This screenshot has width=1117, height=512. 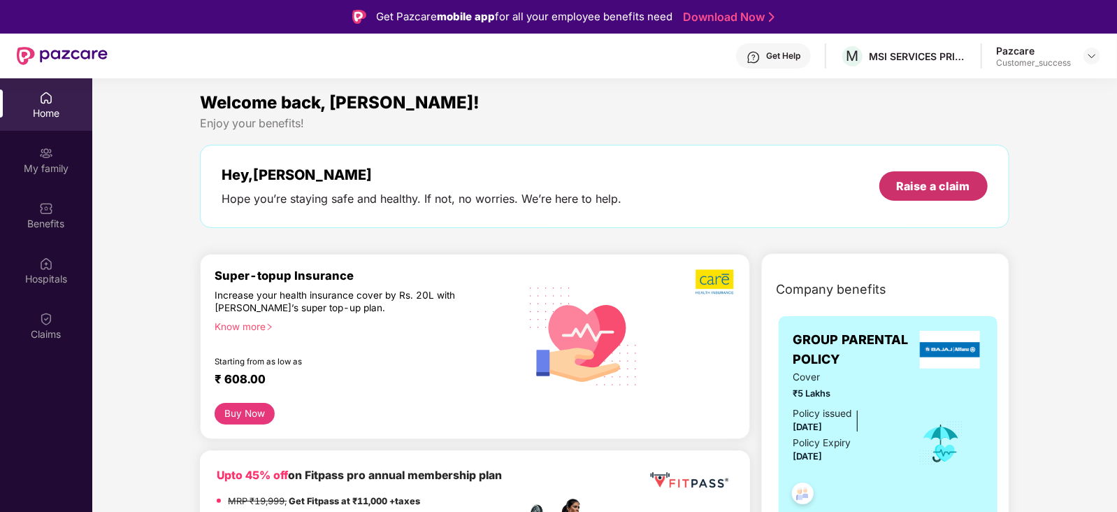 I want to click on img: Logo, so click(x=359, y=17).